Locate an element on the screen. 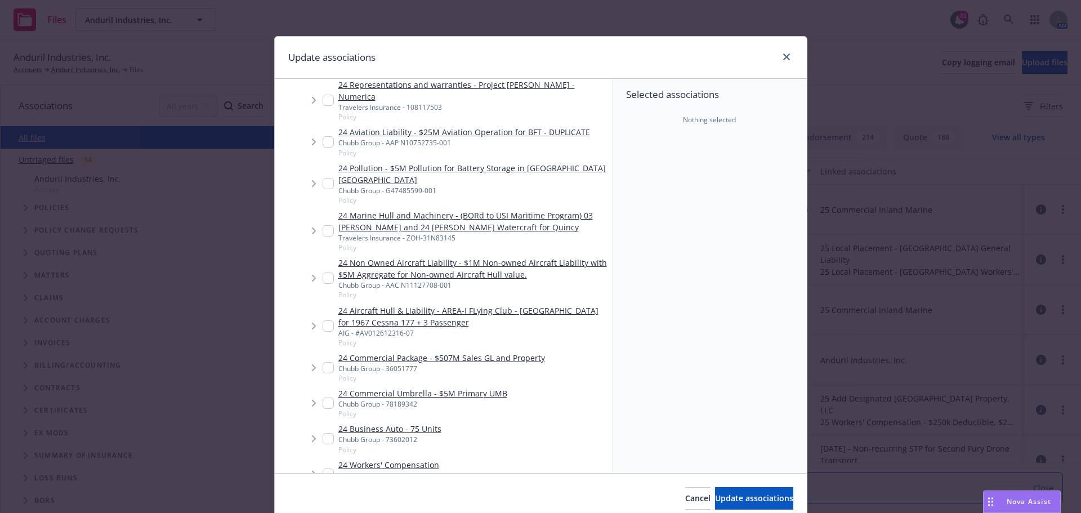 This screenshot has width=1081, height=513. div: Chubb Group - G47485599-001 is located at coordinates (473, 190).